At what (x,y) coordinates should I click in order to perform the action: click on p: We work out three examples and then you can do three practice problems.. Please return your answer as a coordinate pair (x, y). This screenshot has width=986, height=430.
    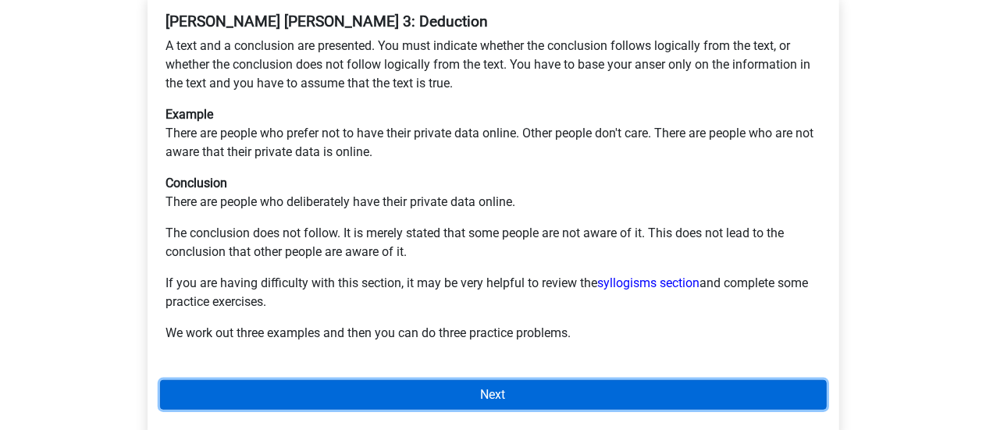
    Looking at the image, I should click on (493, 333).